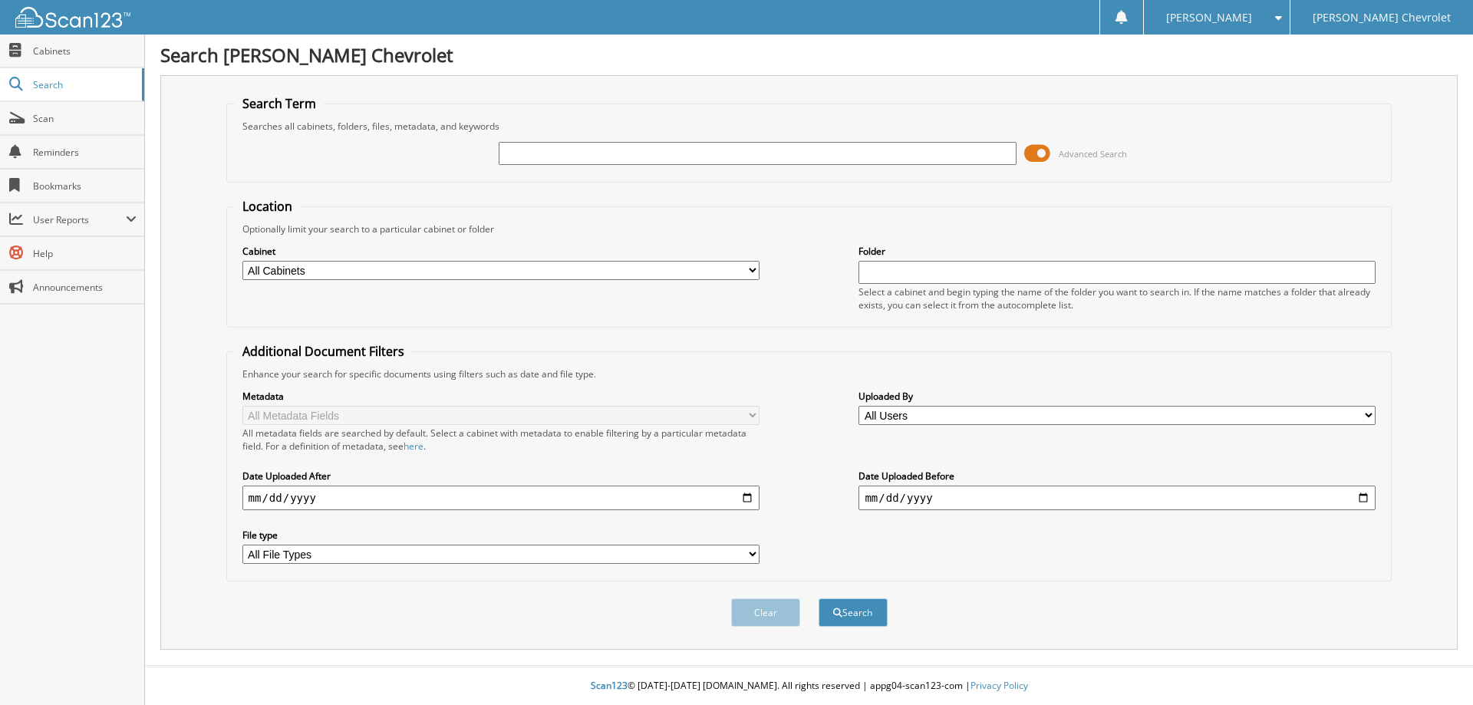  What do you see at coordinates (1117, 251) in the screenshot?
I see `label: Folder` at bounding box center [1117, 251].